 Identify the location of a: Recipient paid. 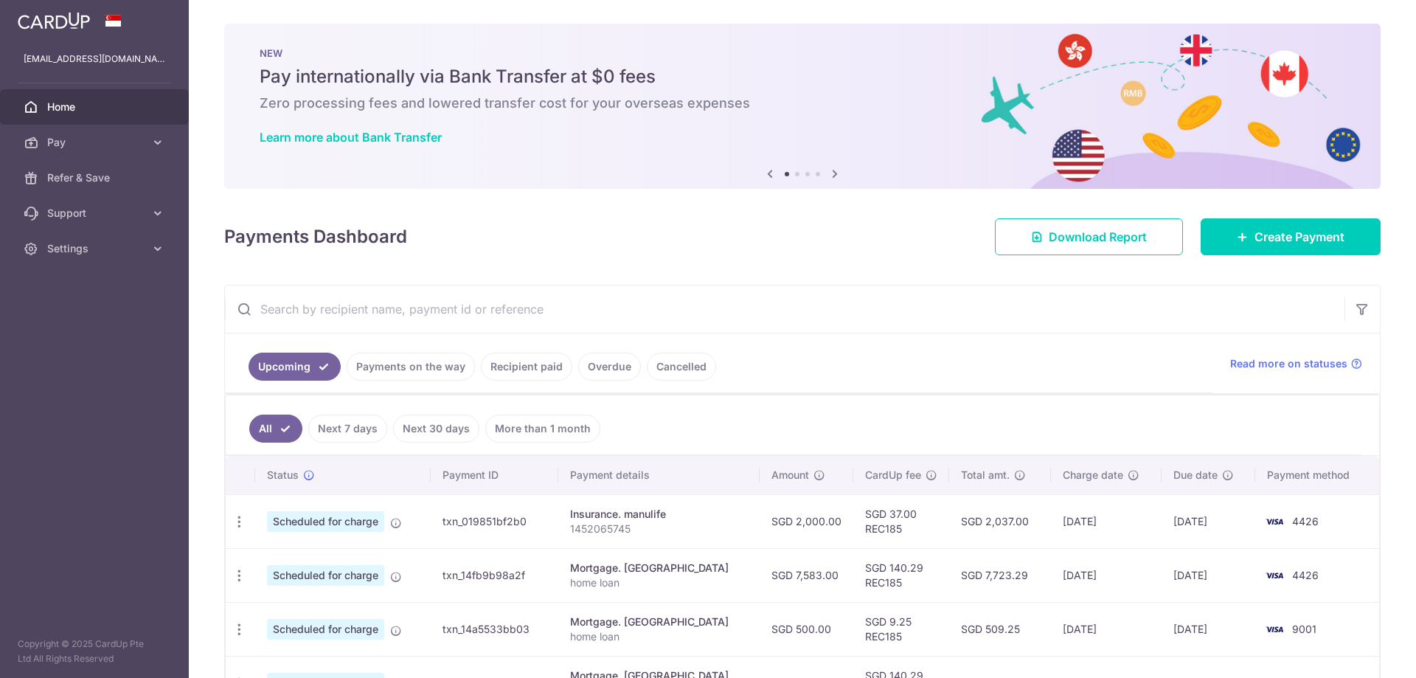
(527, 367).